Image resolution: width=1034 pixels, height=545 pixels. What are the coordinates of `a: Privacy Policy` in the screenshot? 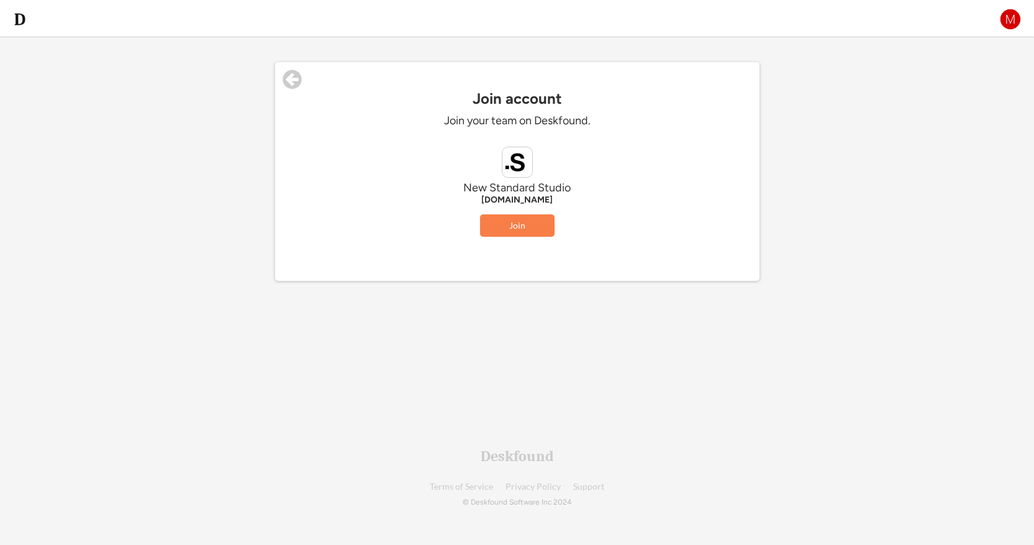 It's located at (533, 486).